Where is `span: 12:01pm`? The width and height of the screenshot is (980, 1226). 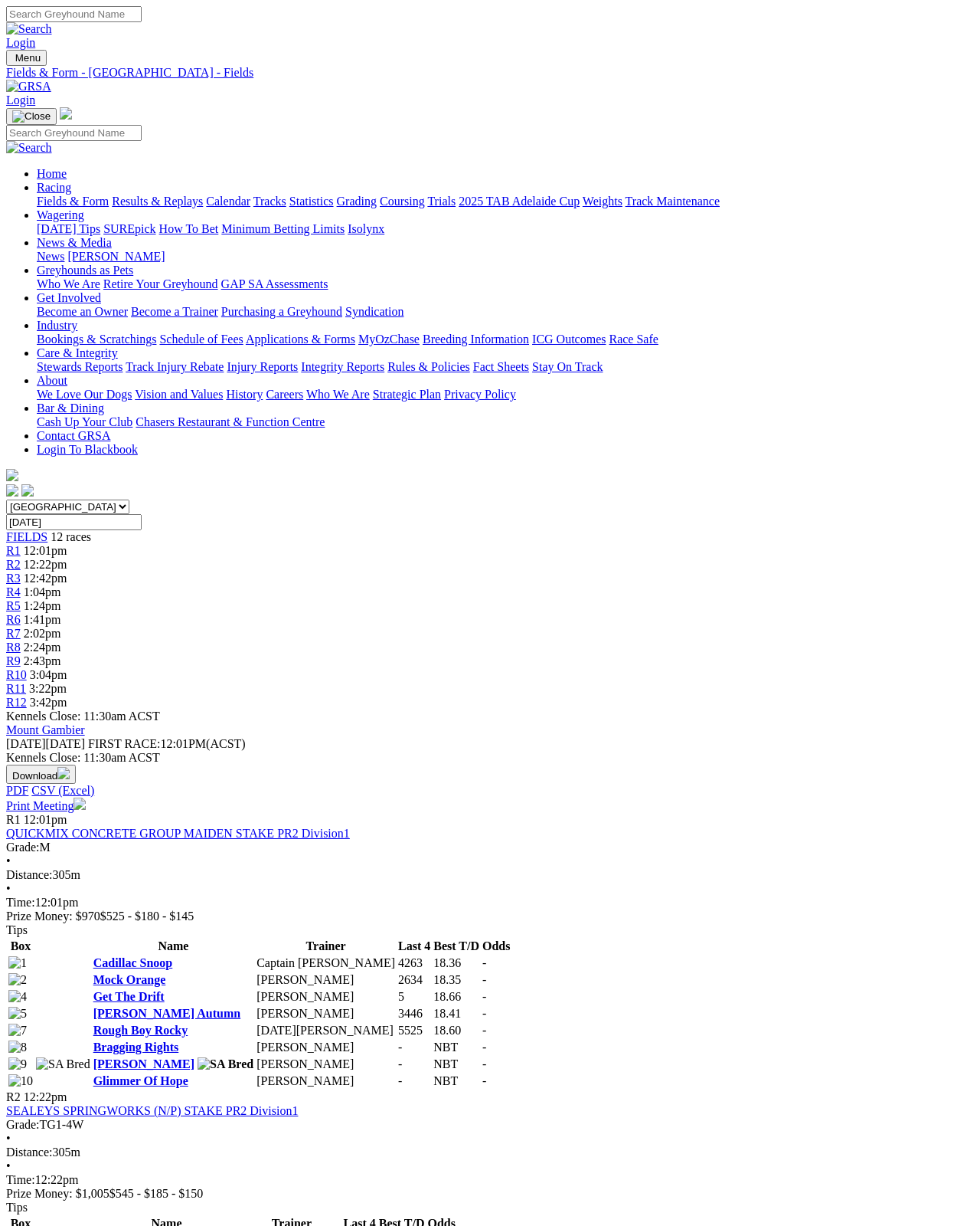
span: 12:01pm is located at coordinates (45, 819).